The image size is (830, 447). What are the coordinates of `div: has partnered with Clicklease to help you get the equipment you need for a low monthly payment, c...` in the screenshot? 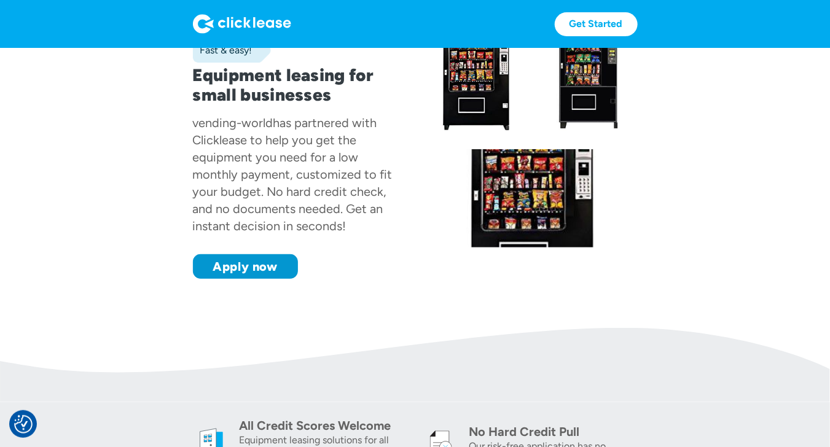 It's located at (293, 175).